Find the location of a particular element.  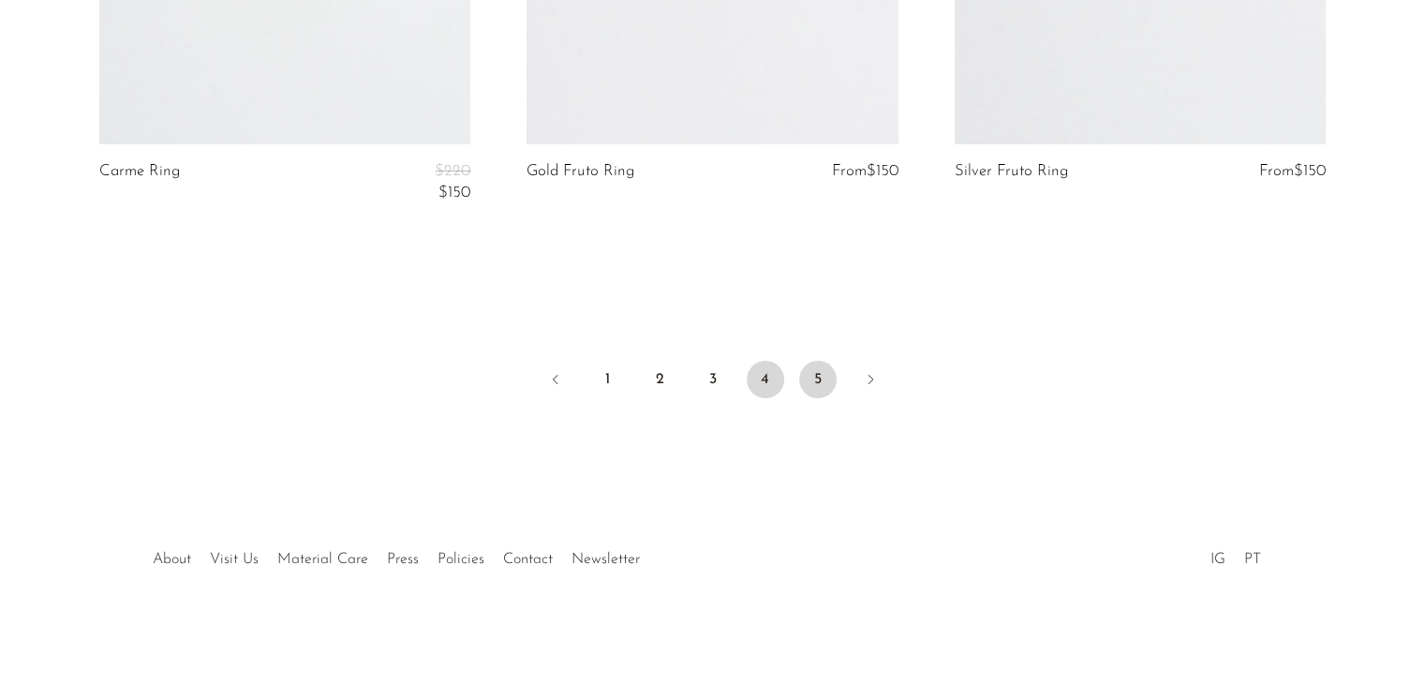

a: About is located at coordinates (171, 559).